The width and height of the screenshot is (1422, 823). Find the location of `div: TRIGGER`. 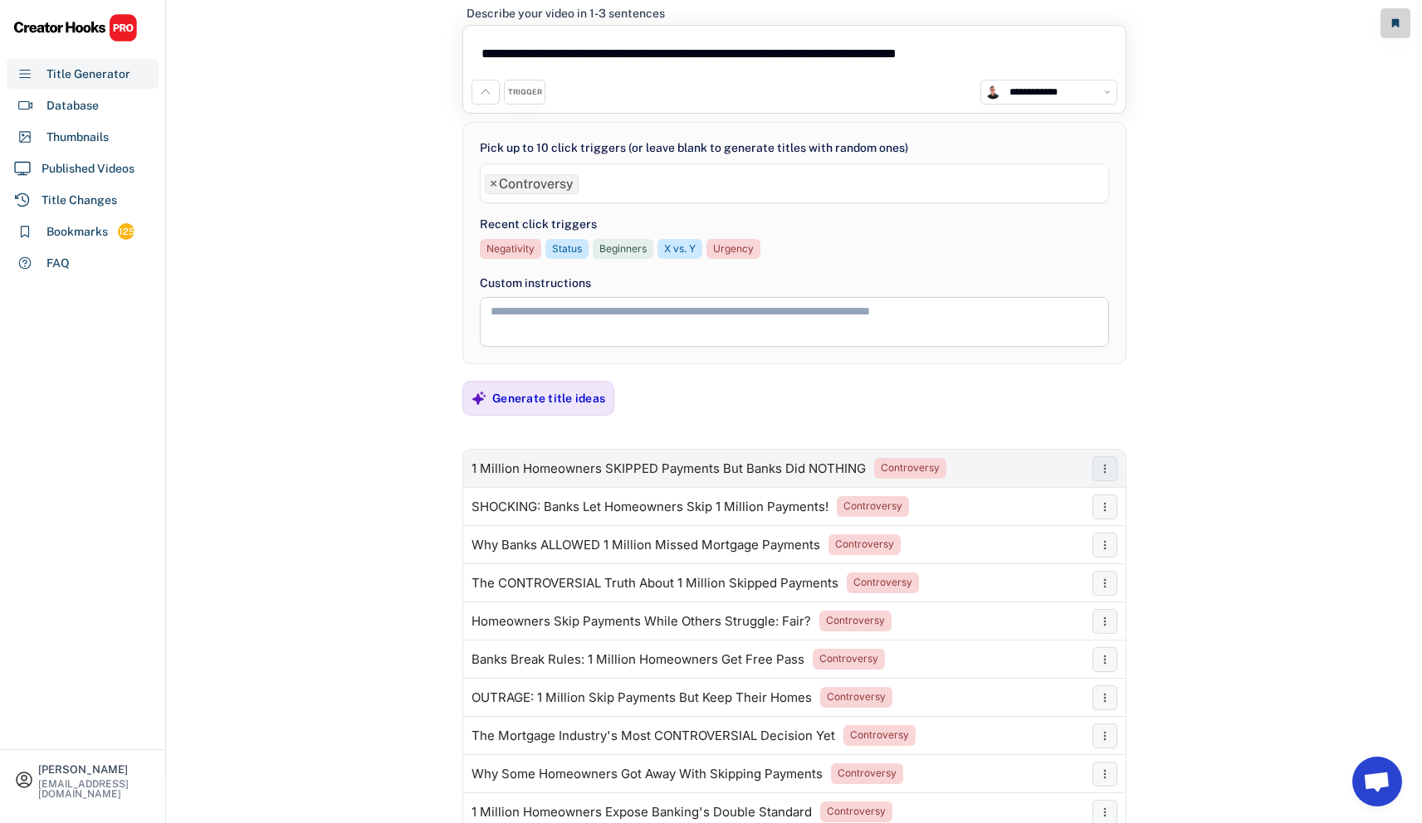

div: TRIGGER is located at coordinates (525, 92).